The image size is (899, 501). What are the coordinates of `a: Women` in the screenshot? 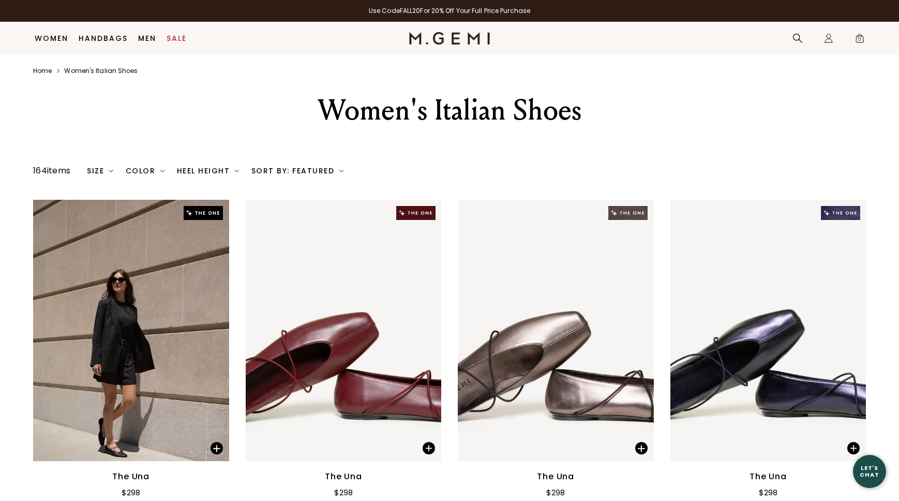 It's located at (51, 38).